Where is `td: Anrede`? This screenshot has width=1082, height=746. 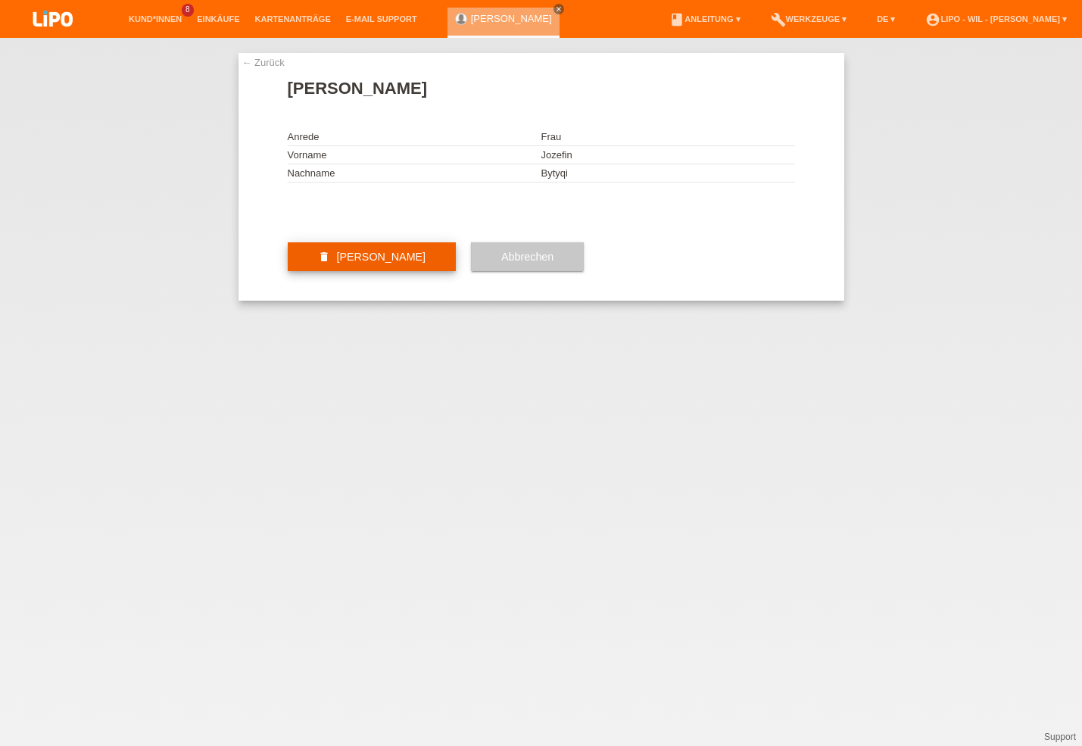 td: Anrede is located at coordinates (414, 137).